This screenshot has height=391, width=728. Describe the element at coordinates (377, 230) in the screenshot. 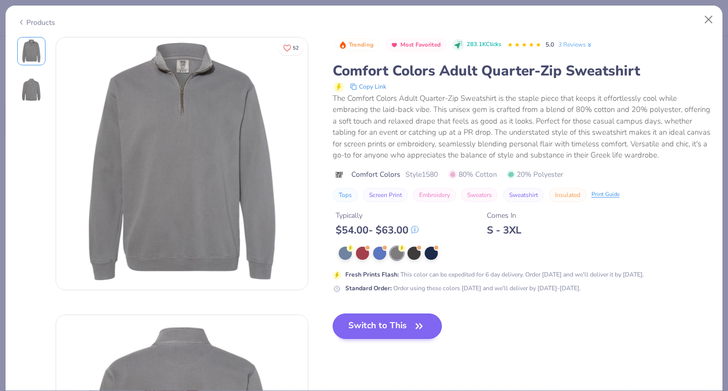

I see `div: $ 54.00 - $ 63.00` at that location.